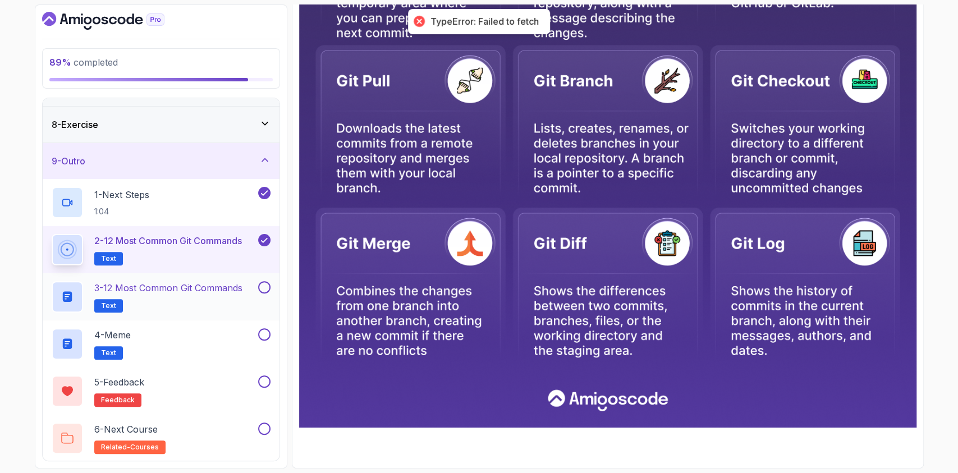 This screenshot has height=473, width=958. What do you see at coordinates (112, 335) in the screenshot?
I see `p: 4 - Meme` at bounding box center [112, 335].